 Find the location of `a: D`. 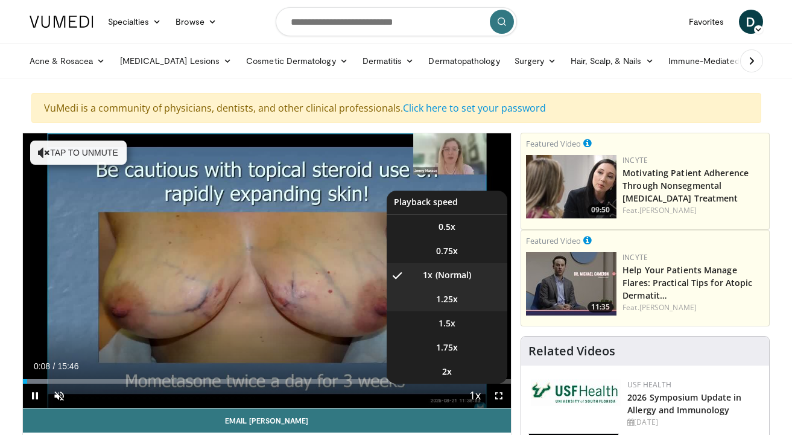

a: D is located at coordinates (751, 22).